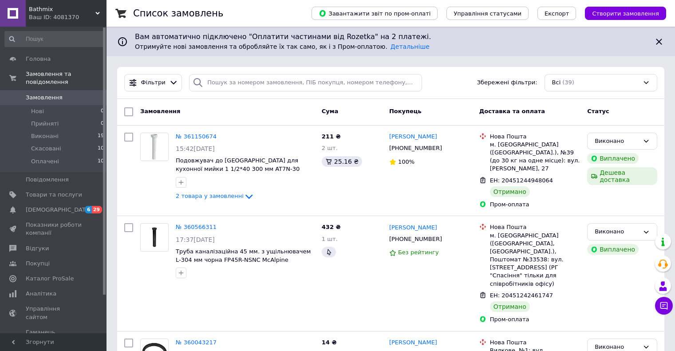  Describe the element at coordinates (418, 252) in the screenshot. I see `span: Без рейтингу` at that location.